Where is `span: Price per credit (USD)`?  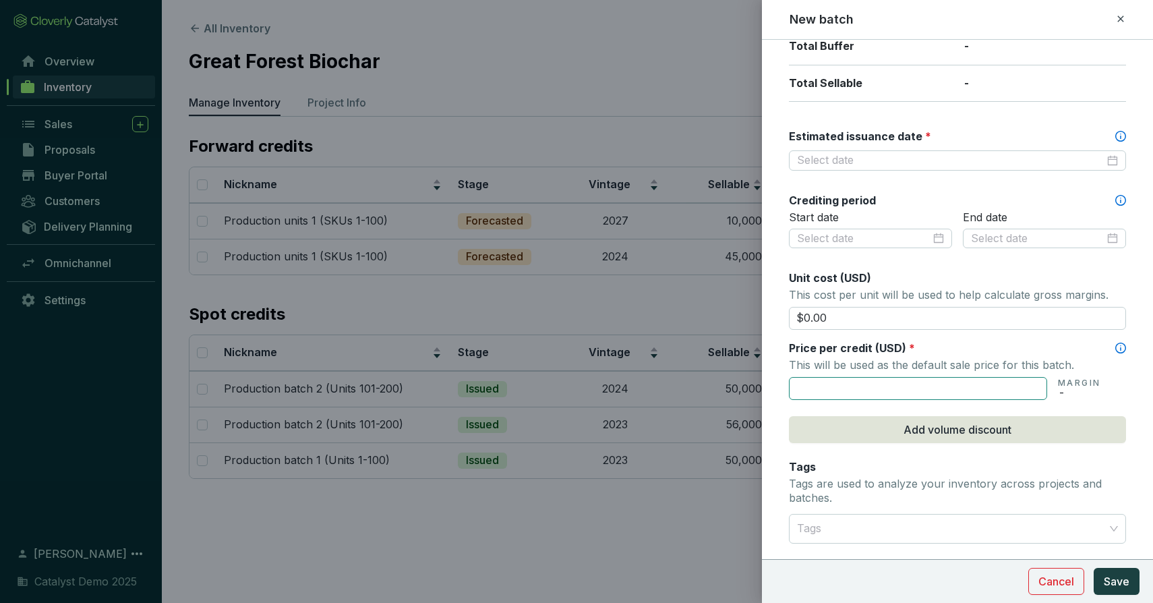
span: Price per credit (USD) is located at coordinates (848, 348).